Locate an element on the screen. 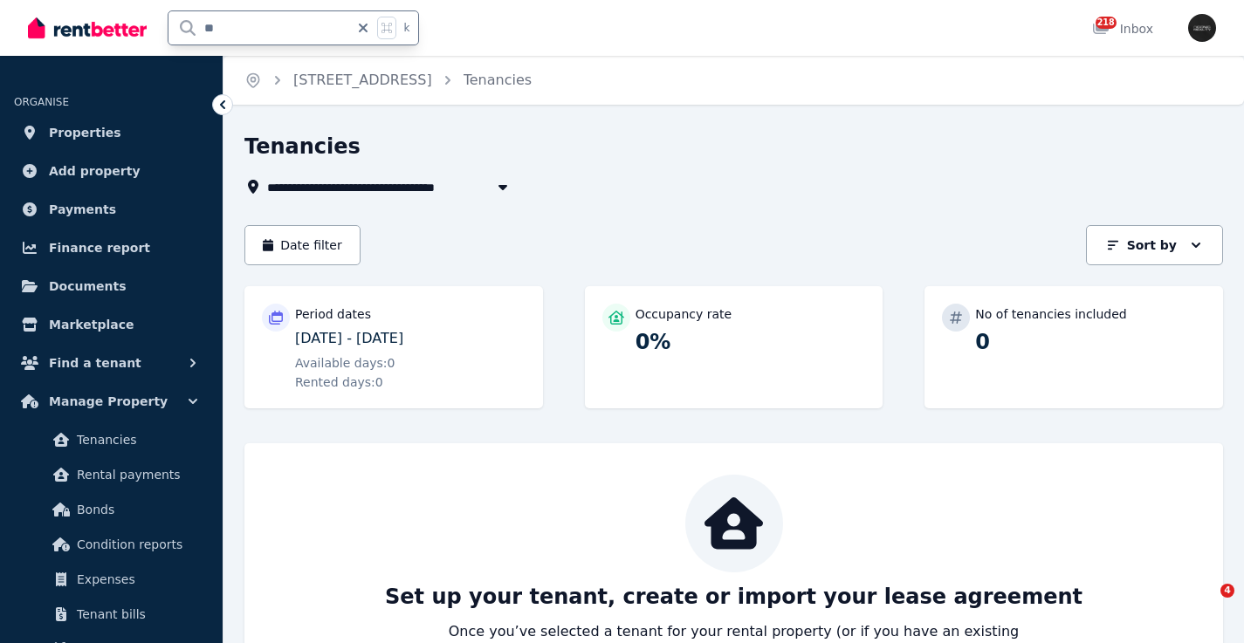 This screenshot has width=1244, height=643. button: Date filter is located at coordinates (302, 245).